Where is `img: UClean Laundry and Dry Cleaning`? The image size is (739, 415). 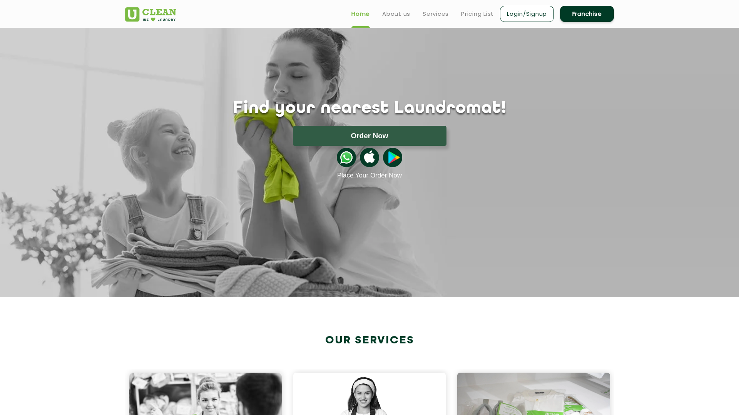
img: UClean Laundry and Dry Cleaning is located at coordinates (151, 14).